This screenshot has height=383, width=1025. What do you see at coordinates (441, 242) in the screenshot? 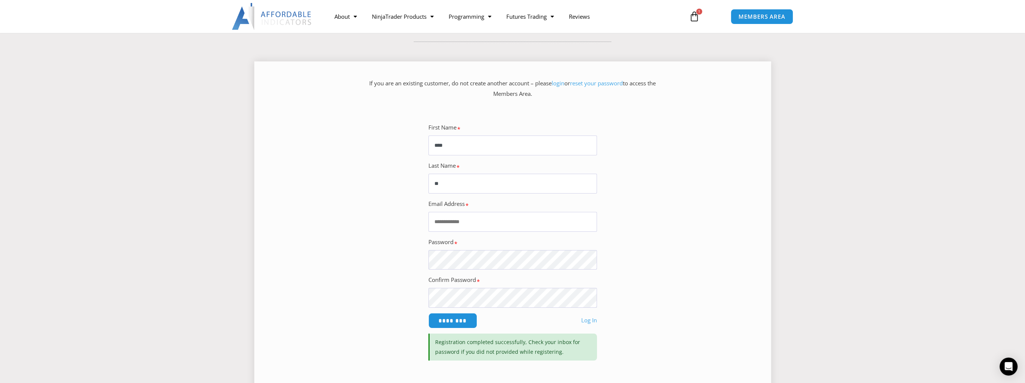
I see `label: Password` at bounding box center [441, 242].